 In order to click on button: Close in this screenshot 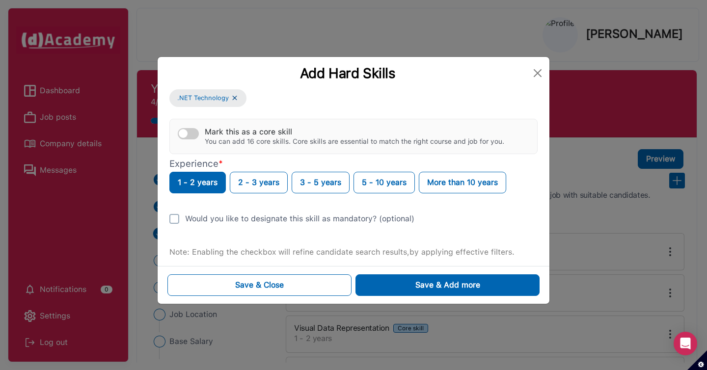, I will do `click(537, 73)`.